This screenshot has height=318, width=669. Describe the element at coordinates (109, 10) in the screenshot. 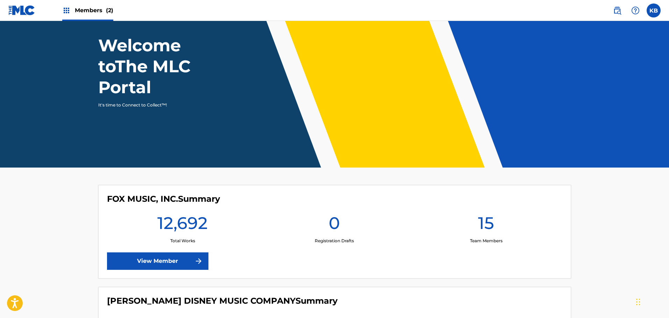

I see `span: (2)` at that location.